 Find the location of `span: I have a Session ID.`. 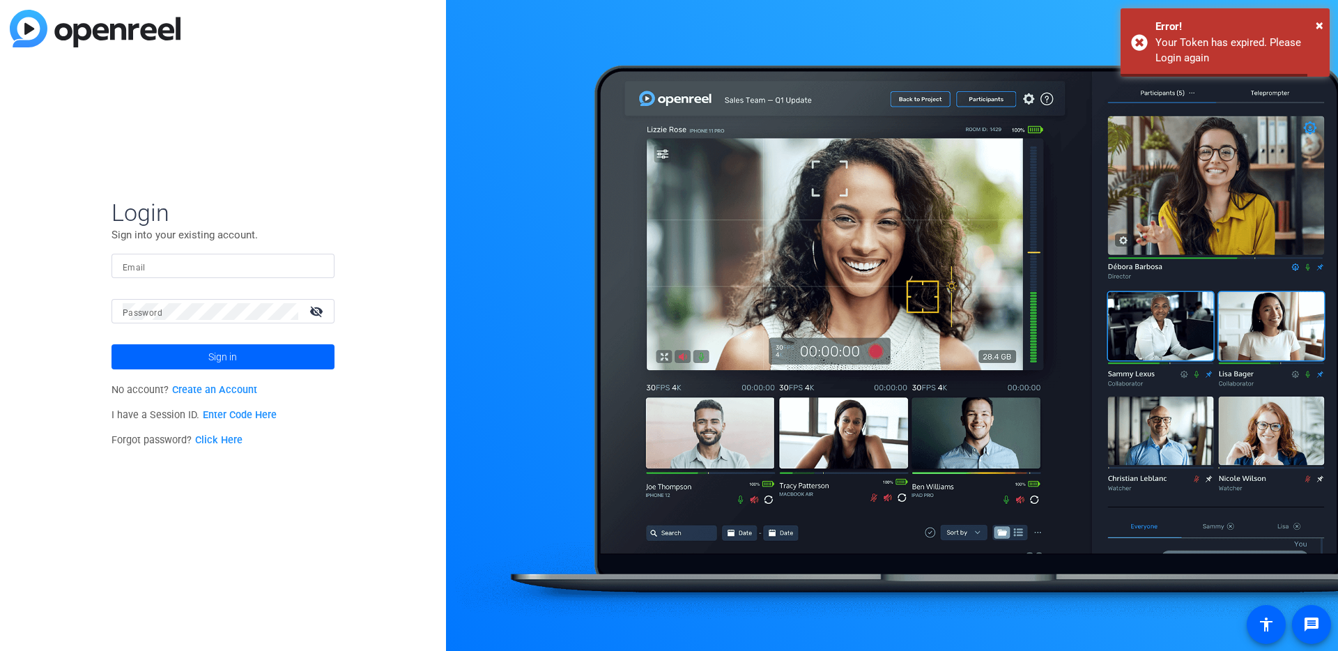

span: I have a Session ID. is located at coordinates (194, 415).